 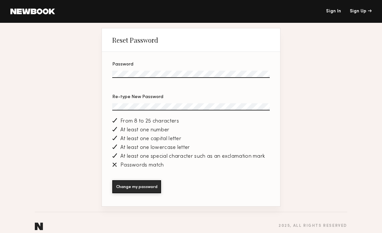 What do you see at coordinates (191, 97) in the screenshot?
I see `div: Re-type New Password` at bounding box center [191, 97].